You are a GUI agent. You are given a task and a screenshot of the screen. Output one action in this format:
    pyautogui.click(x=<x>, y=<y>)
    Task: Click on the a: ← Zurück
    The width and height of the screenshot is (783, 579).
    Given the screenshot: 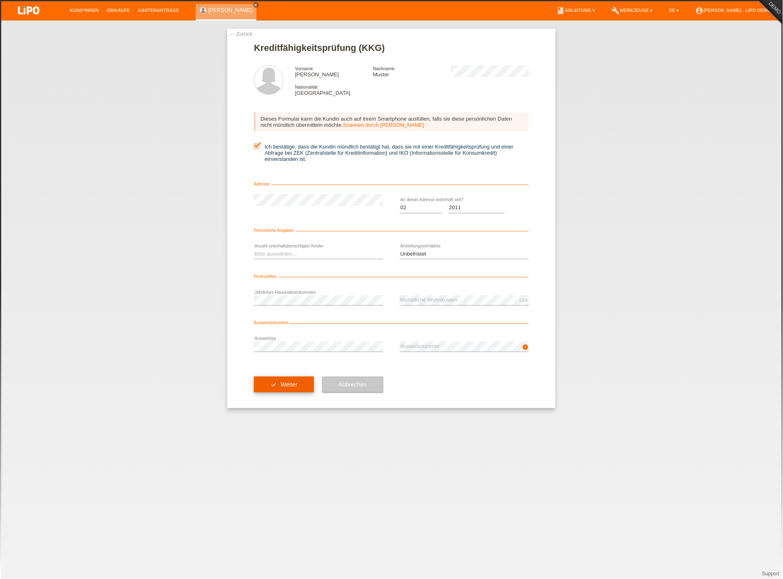 What is the action you would take?
    pyautogui.click(x=241, y=34)
    